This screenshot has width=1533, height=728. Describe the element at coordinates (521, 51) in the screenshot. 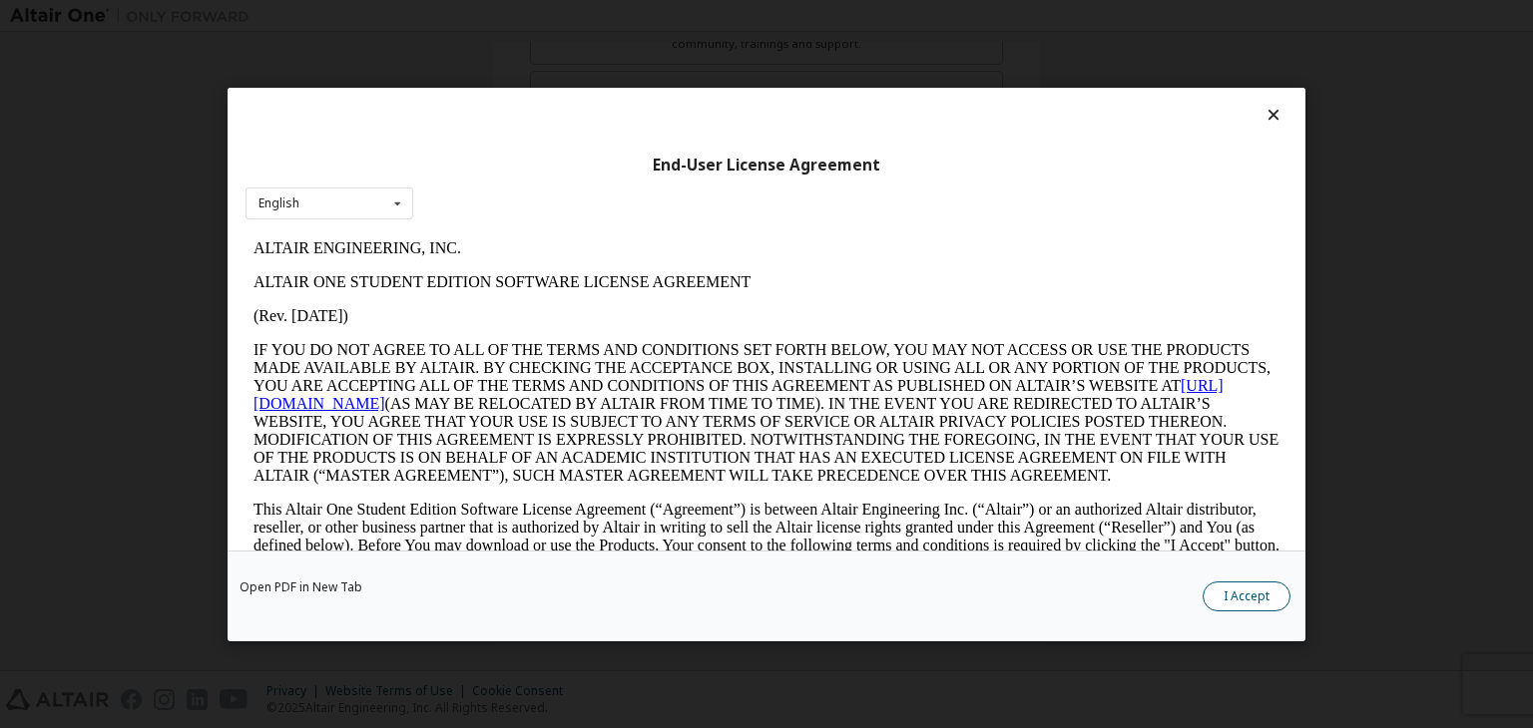

I see `p: ALTAIR ONE STUDENT EDITION SOFTWARE LICENSE AGREEMENT` at that location.